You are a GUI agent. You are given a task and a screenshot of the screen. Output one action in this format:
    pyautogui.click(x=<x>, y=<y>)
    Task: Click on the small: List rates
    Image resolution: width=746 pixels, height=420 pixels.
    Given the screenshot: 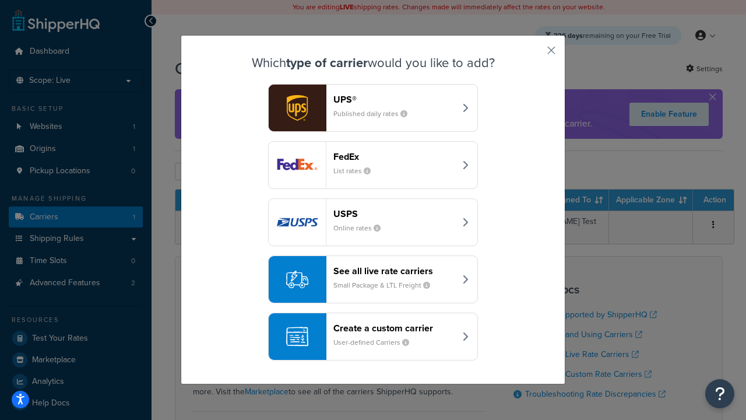 What is the action you would take?
    pyautogui.click(x=357, y=171)
    